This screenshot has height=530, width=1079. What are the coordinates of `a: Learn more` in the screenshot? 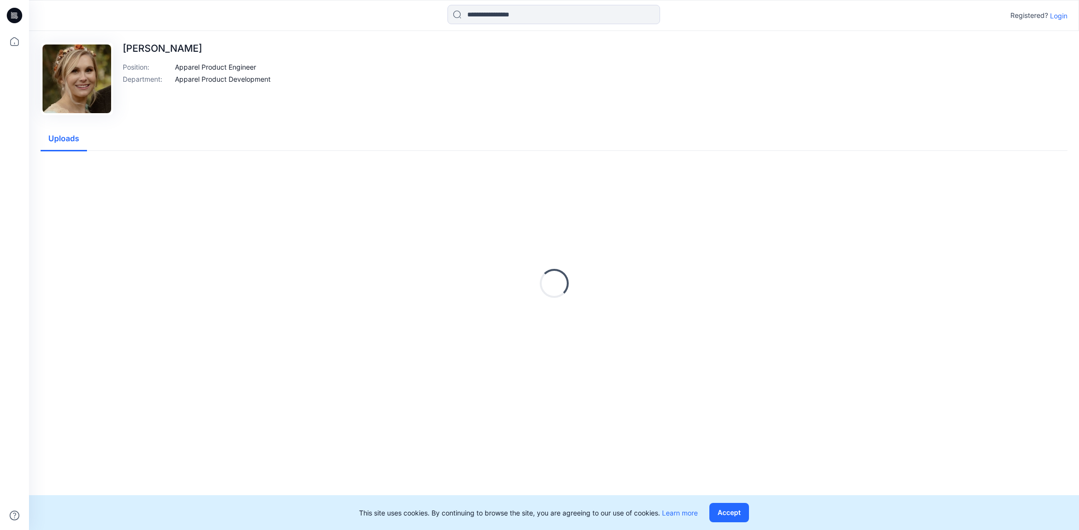 It's located at (680, 512).